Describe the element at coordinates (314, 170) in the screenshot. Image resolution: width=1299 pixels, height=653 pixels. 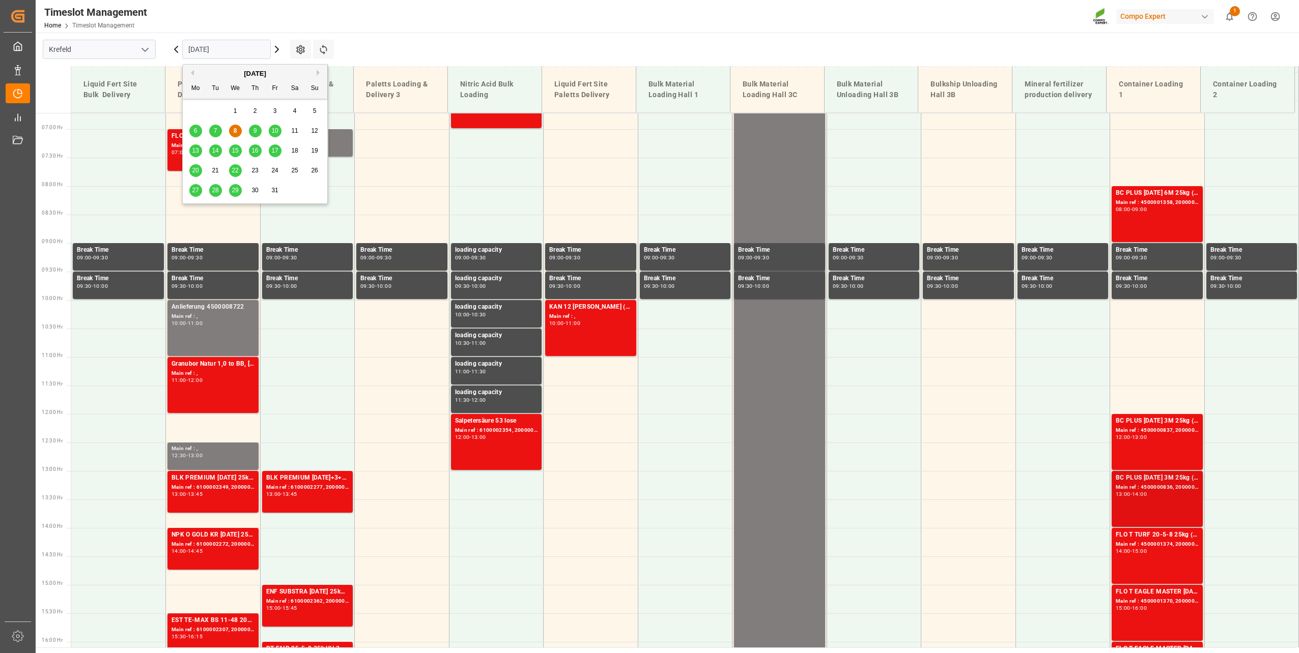
I see `div: Choose Sunday, October 26th, 2025` at that location.